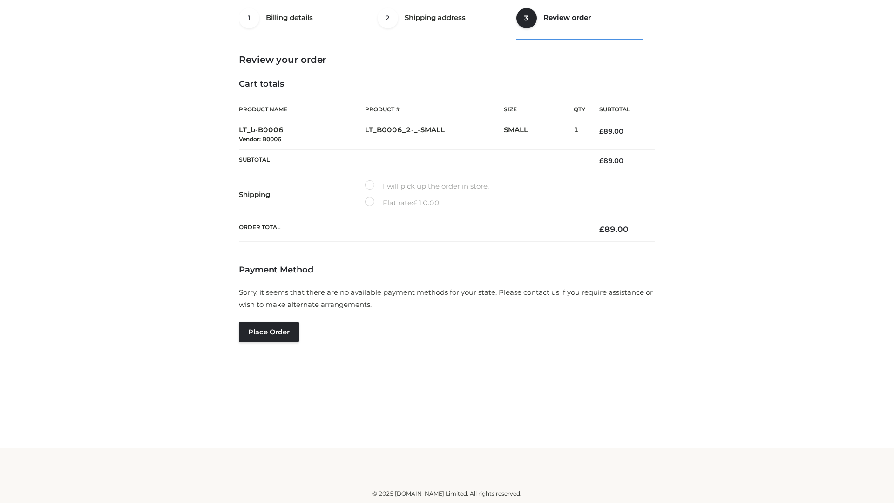  What do you see at coordinates (446, 298) in the screenshot?
I see `span: Sorry, it seems that there are no available payment methods for your state. Please contact us if ...` at bounding box center [446, 298].